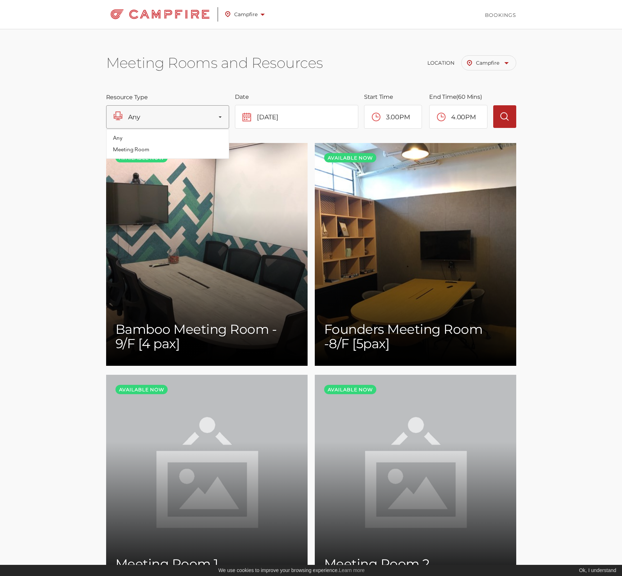 This screenshot has height=576, width=622. Describe the element at coordinates (596, 571) in the screenshot. I see `div: Ok, I understand` at that location.